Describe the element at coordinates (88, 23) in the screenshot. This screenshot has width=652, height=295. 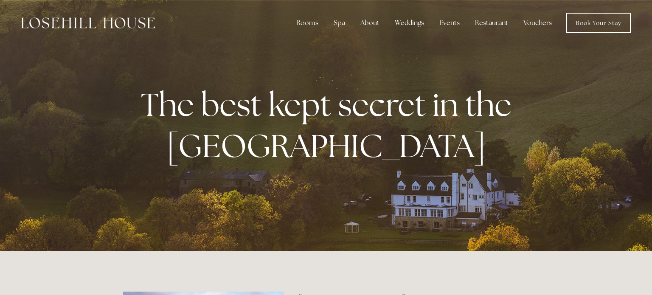
I see `img: Losehill House` at that location.